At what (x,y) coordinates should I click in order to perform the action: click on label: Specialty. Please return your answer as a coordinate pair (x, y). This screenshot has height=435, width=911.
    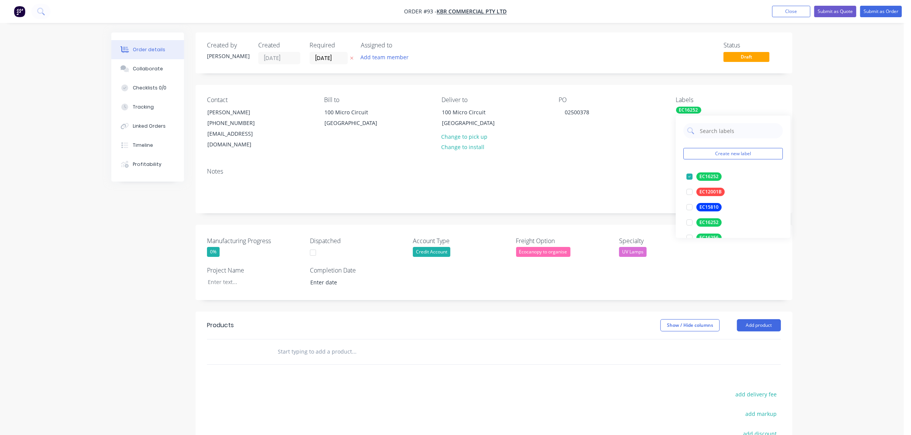
    Looking at the image, I should click on (667, 241).